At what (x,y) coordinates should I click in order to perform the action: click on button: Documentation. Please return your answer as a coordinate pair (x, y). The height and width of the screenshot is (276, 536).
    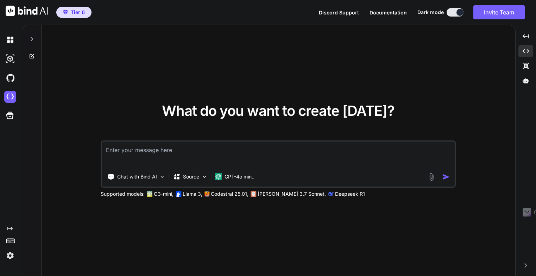
    Looking at the image, I should click on (388, 12).